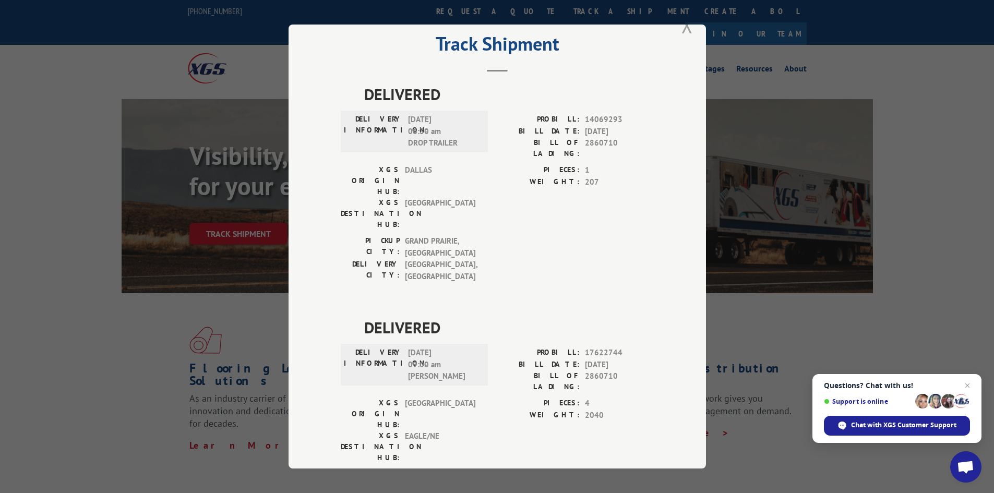  I want to click on span: 207, so click(619, 182).